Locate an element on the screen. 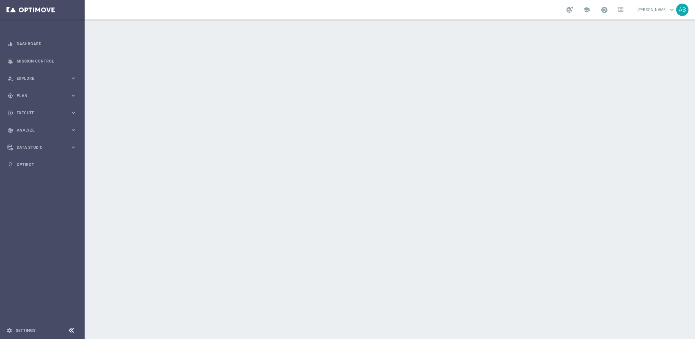 This screenshot has height=339, width=695. button: gps_fixed Plan keyboard_arrow_right is located at coordinates (42, 96).